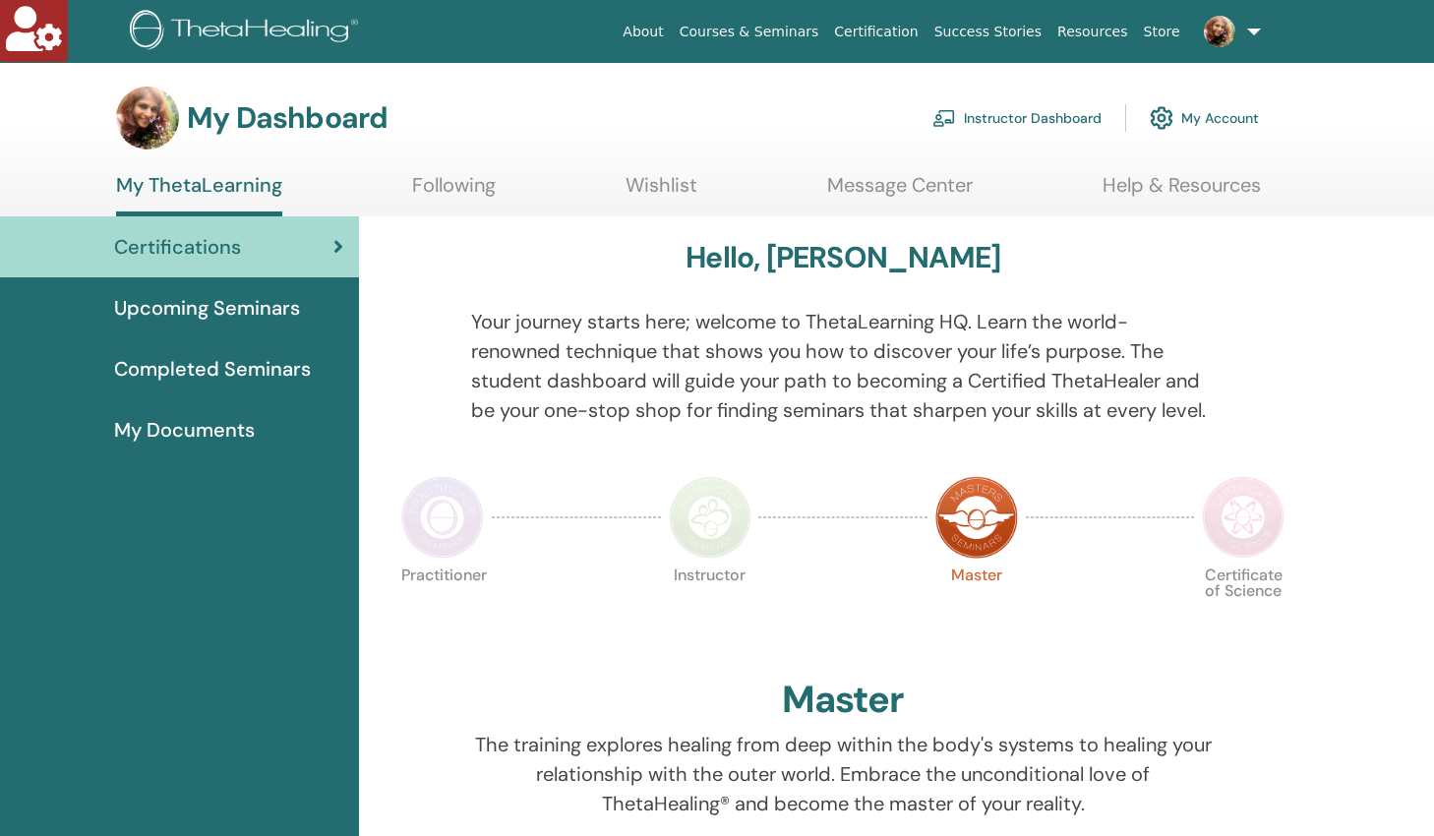  Describe the element at coordinates (661, 192) in the screenshot. I see `a: Wishlist` at that location.